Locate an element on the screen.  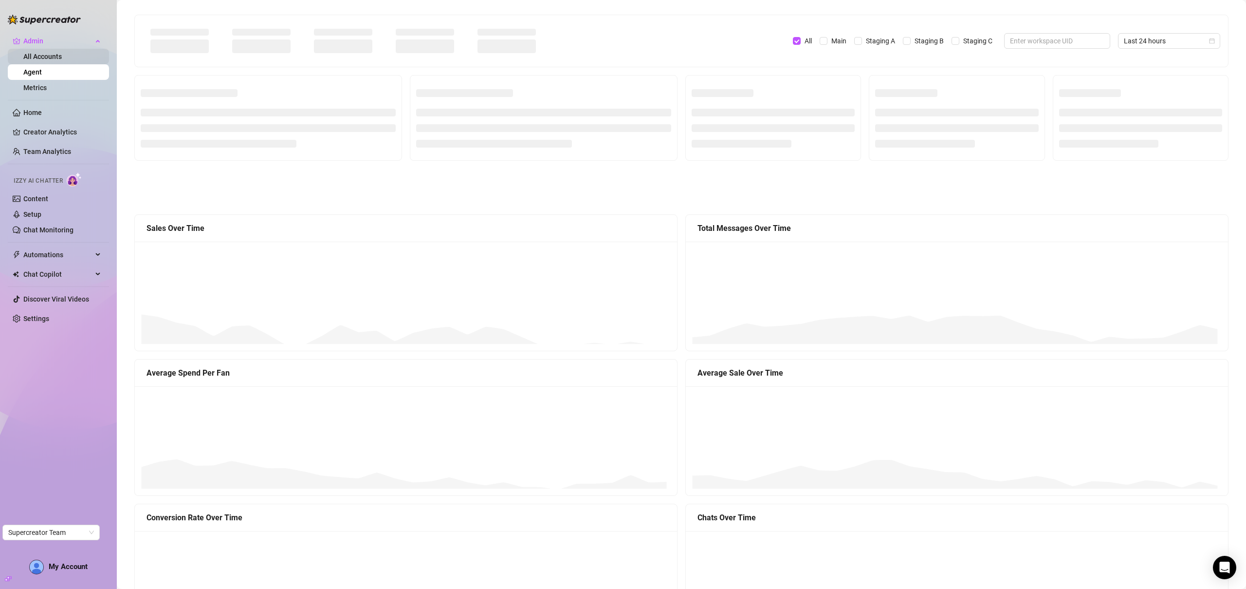
span: thunderbolt is located at coordinates (17, 255).